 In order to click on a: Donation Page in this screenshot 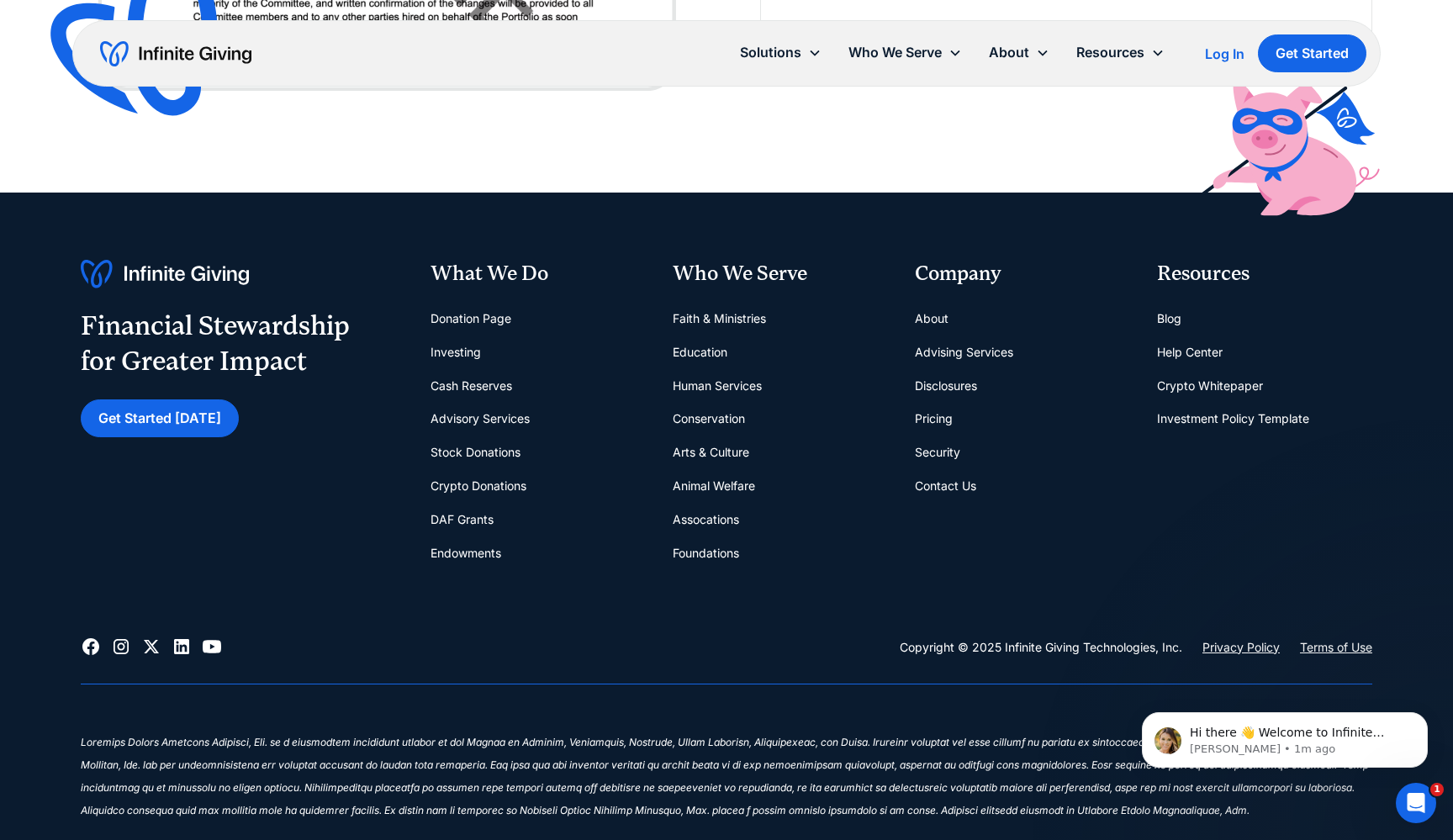, I will do `click(471, 319)`.